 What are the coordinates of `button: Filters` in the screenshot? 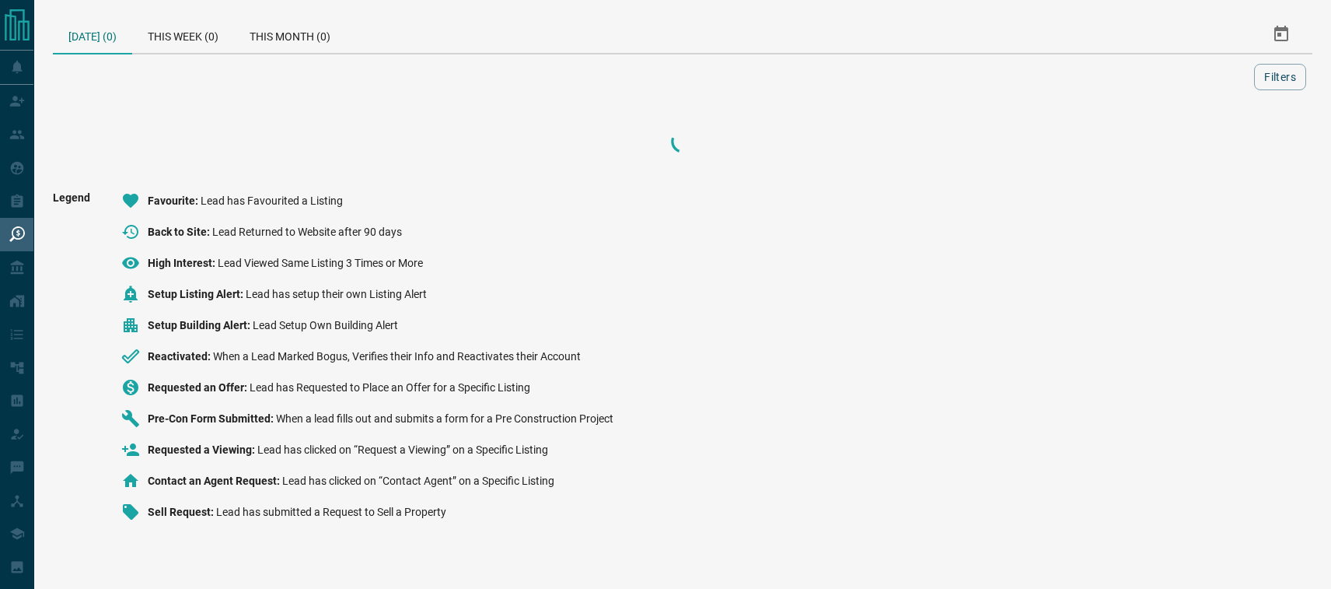 It's located at (1280, 77).